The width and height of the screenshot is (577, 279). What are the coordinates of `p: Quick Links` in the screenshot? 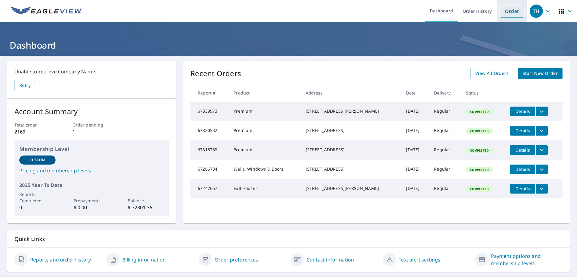 It's located at (288, 239).